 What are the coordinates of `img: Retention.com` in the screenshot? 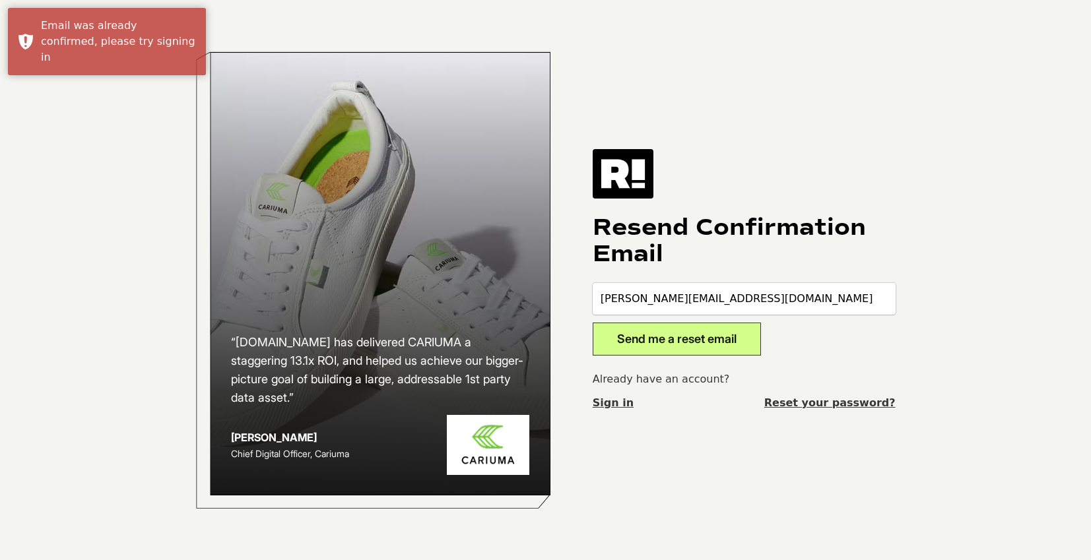 It's located at (623, 174).